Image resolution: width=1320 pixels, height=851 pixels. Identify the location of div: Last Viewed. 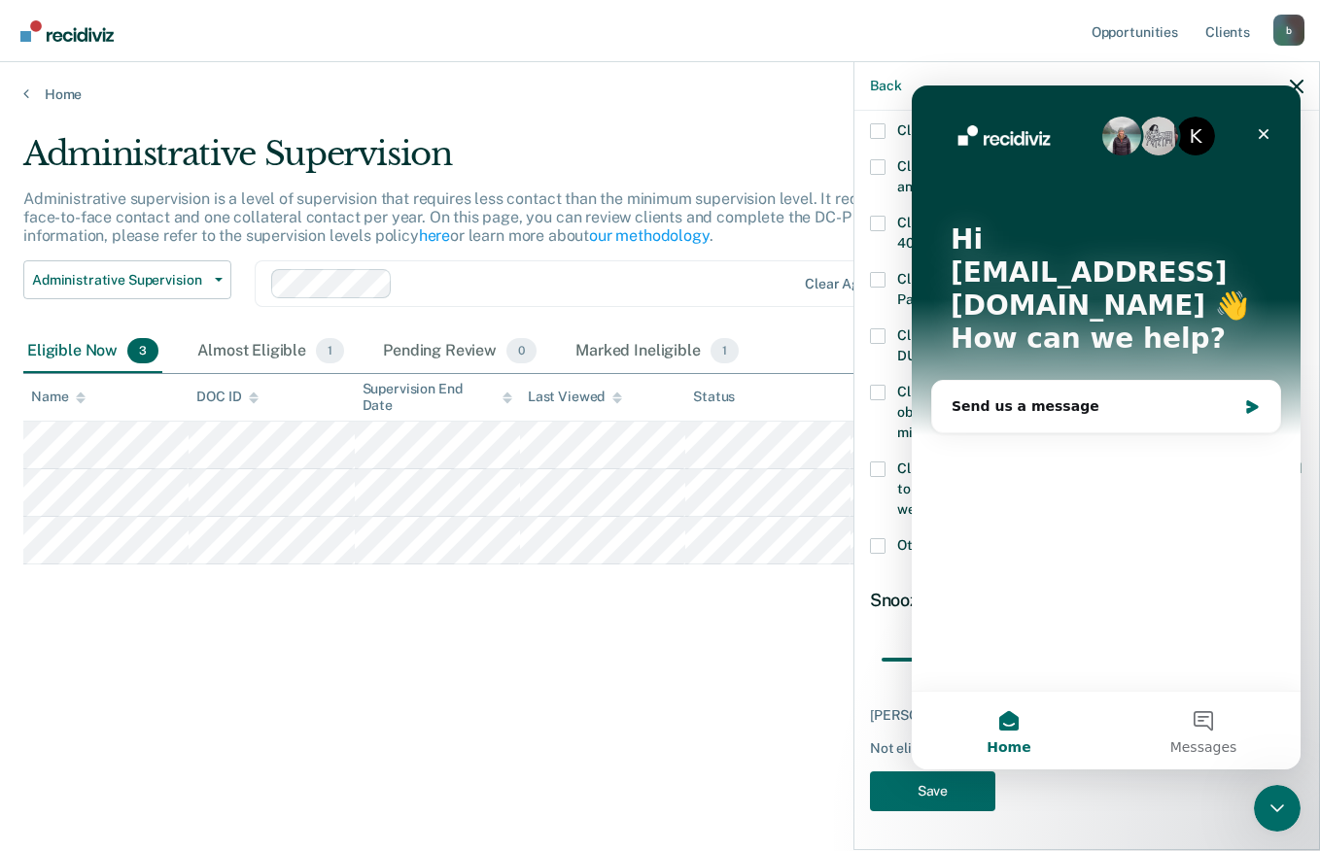
(574, 397).